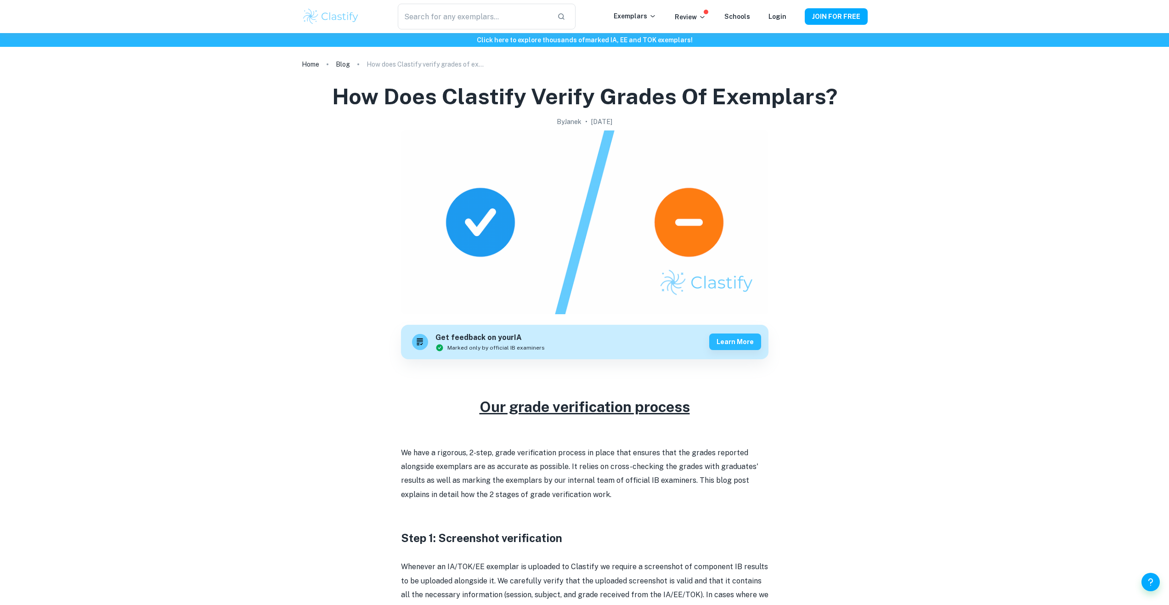 This screenshot has width=1169, height=605. What do you see at coordinates (836, 17) in the screenshot?
I see `a: JOIN FOR FREE` at bounding box center [836, 17].